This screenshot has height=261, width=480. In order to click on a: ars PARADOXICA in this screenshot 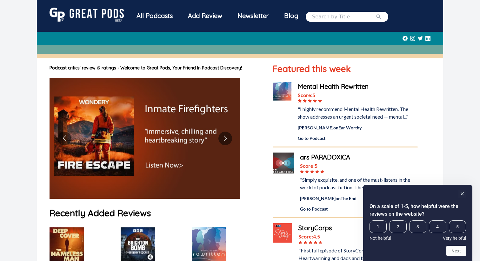, I will do `click(359, 158)`.